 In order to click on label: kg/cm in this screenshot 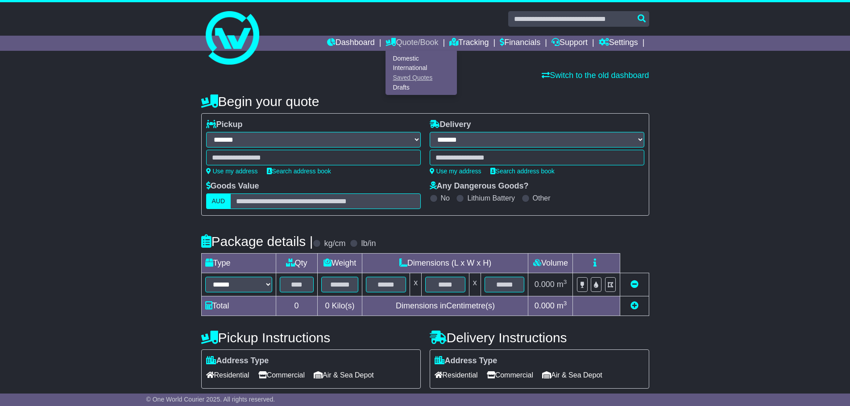, I will do `click(334, 244)`.